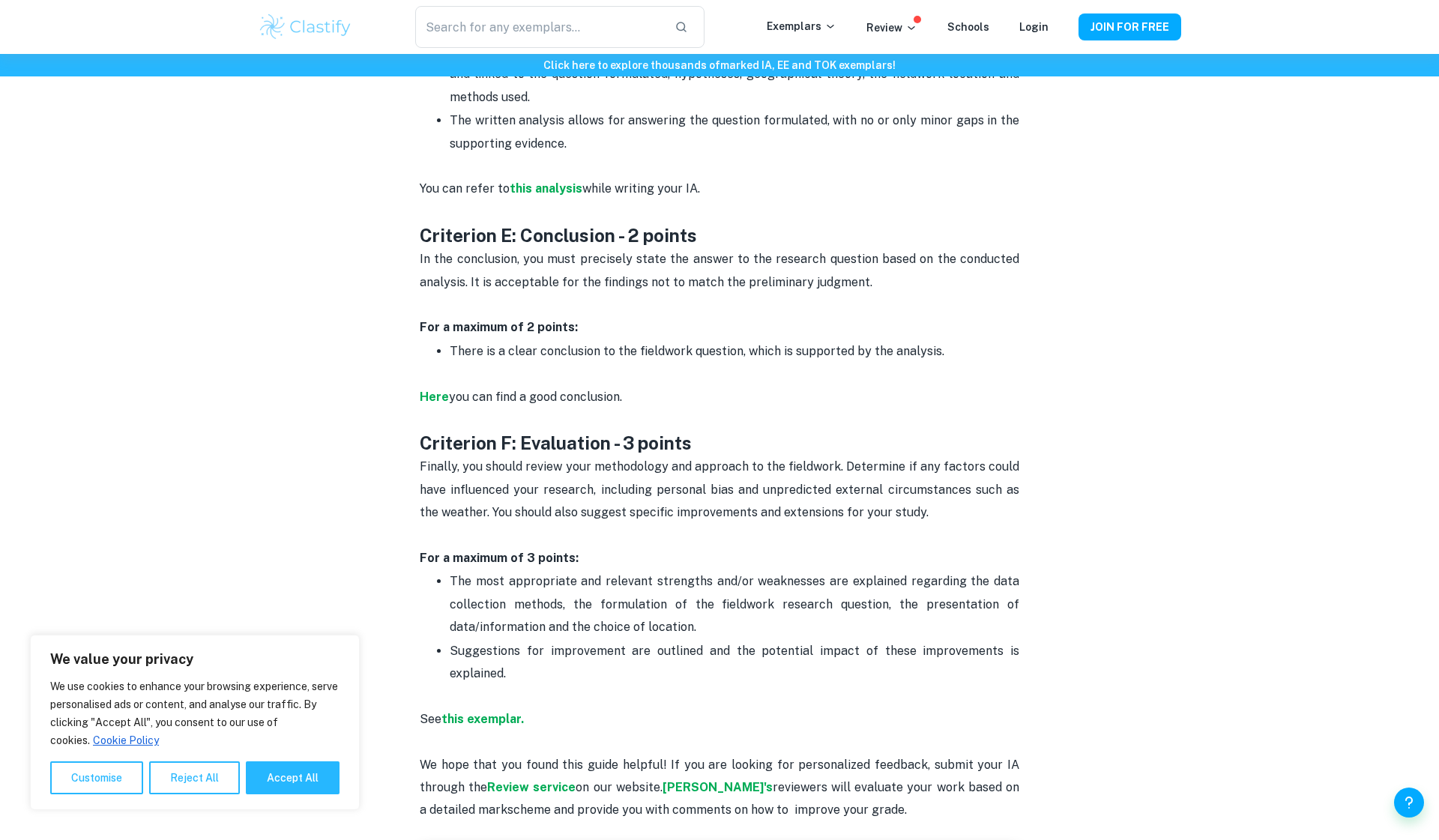 This screenshot has width=1439, height=840. I want to click on button: Customise, so click(97, 778).